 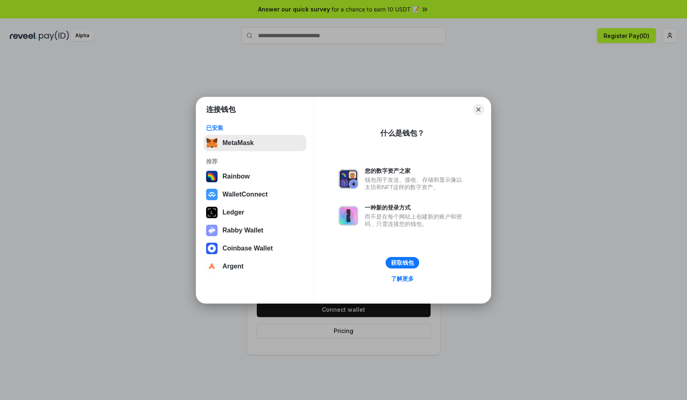 I want to click on button: Ledger, so click(x=255, y=213).